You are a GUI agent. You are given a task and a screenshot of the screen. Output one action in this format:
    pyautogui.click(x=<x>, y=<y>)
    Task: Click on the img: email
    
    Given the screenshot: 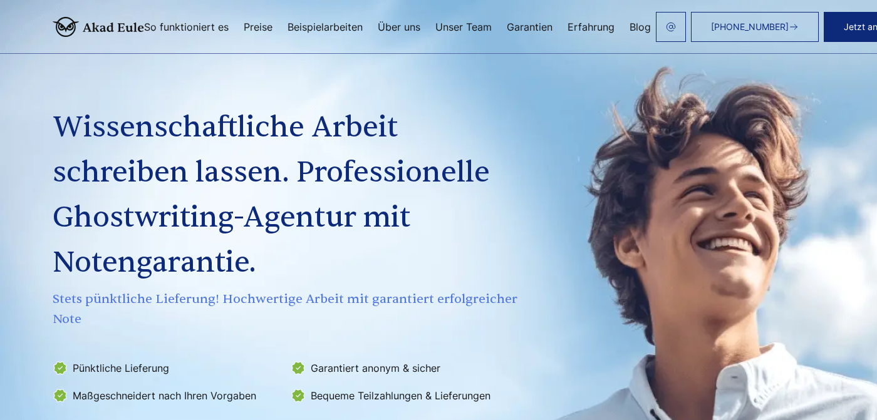 What is the action you would take?
    pyautogui.click(x=671, y=27)
    